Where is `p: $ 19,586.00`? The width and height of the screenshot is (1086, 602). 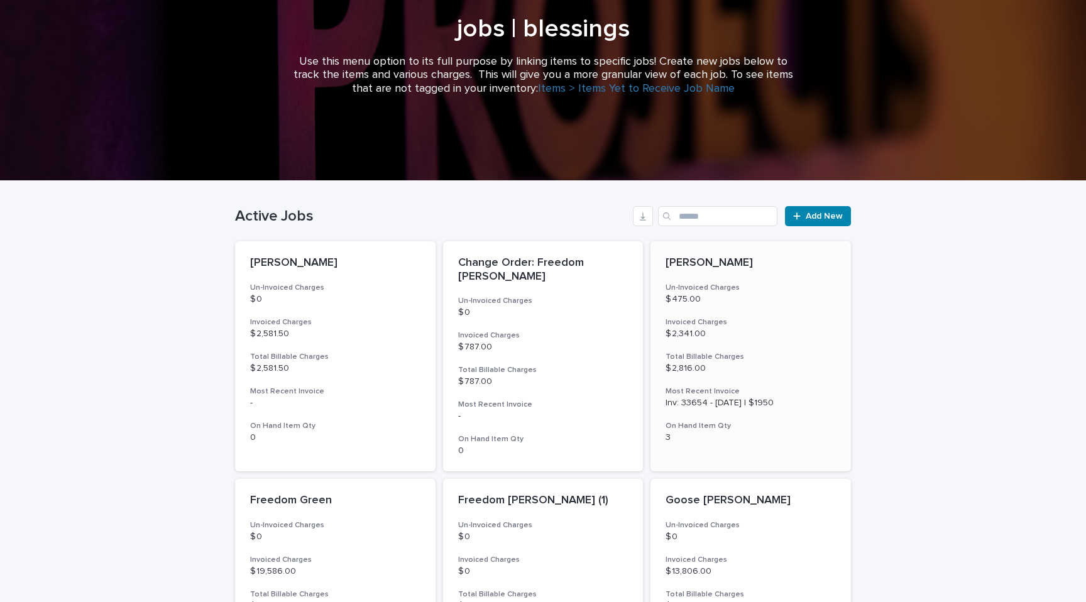 p: $ 19,586.00 is located at coordinates (335, 571).